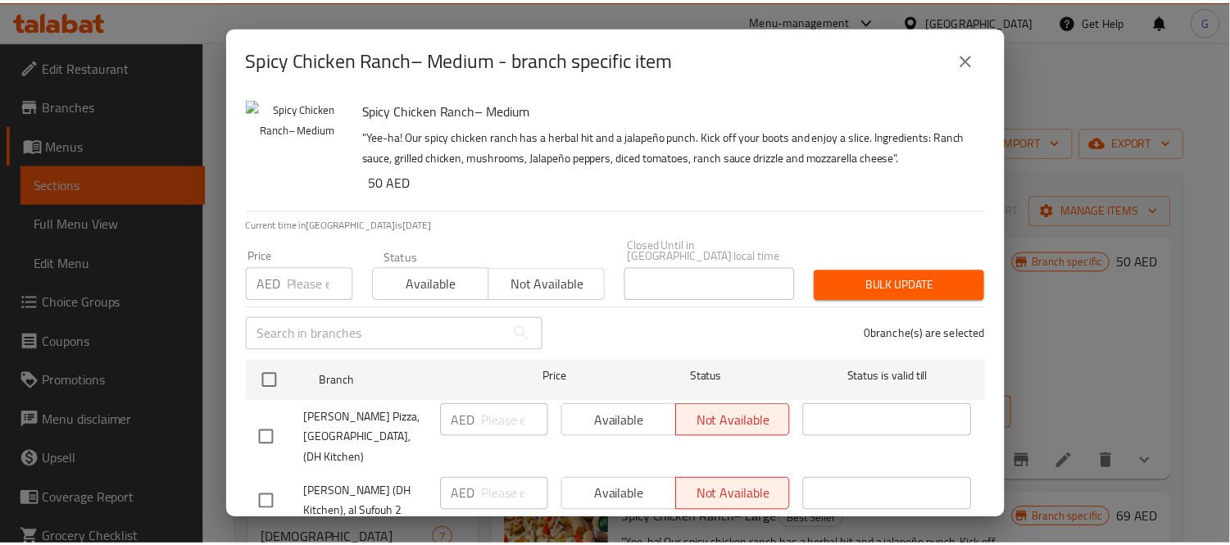 Image resolution: width=1230 pixels, height=545 pixels. Describe the element at coordinates (435, 284) in the screenshot. I see `button: Available` at that location.